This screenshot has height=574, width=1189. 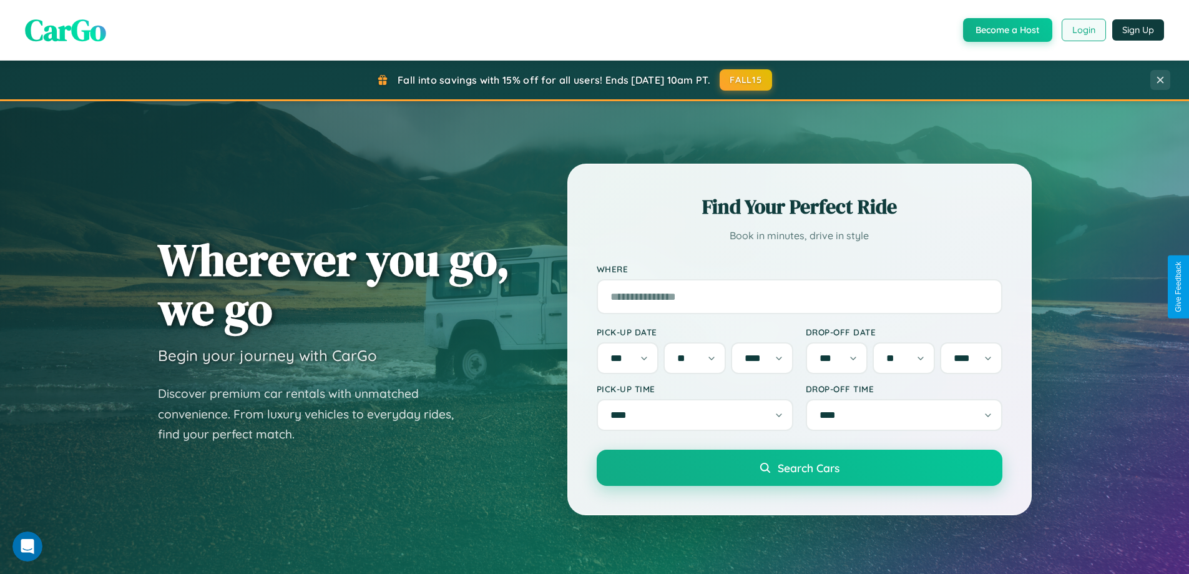 What do you see at coordinates (808, 467) in the screenshot?
I see `span: Search Cars` at bounding box center [808, 467].